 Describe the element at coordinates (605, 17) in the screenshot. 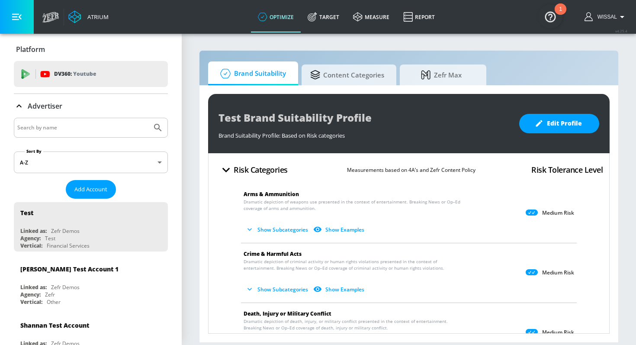

I see `button: Wissal` at that location.